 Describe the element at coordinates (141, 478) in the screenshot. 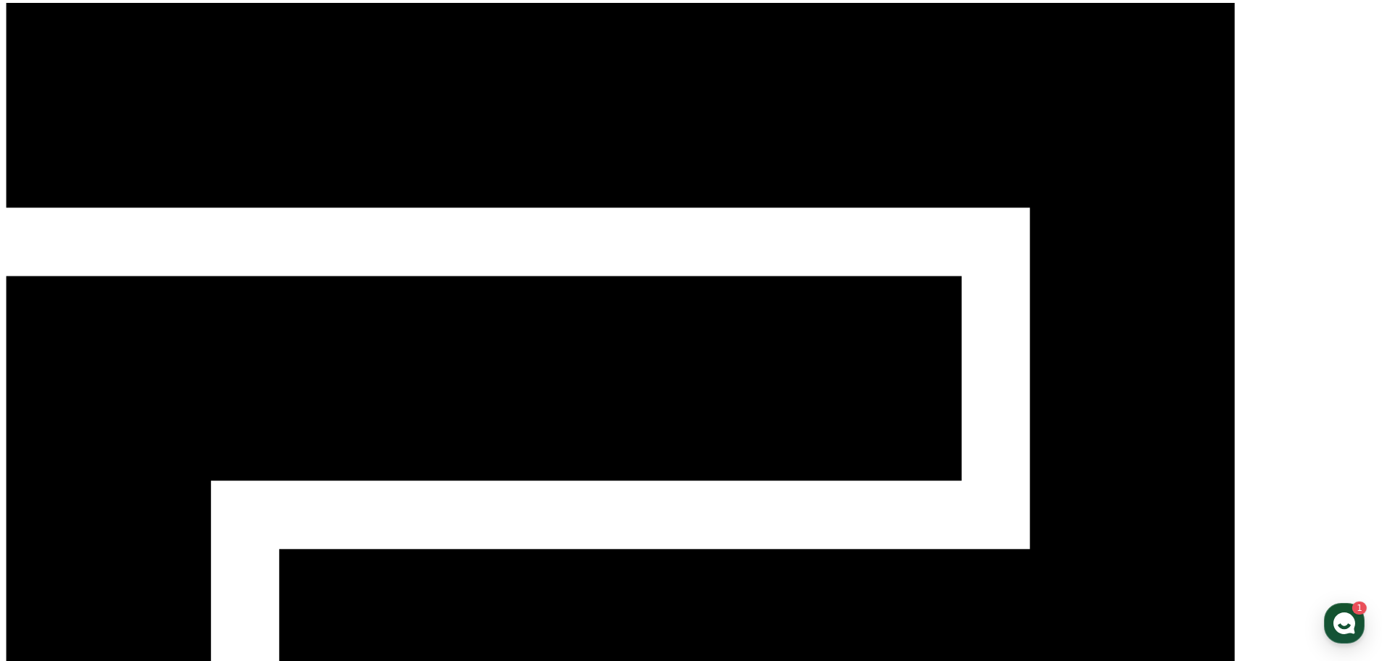

I see `a: 1대화` at that location.